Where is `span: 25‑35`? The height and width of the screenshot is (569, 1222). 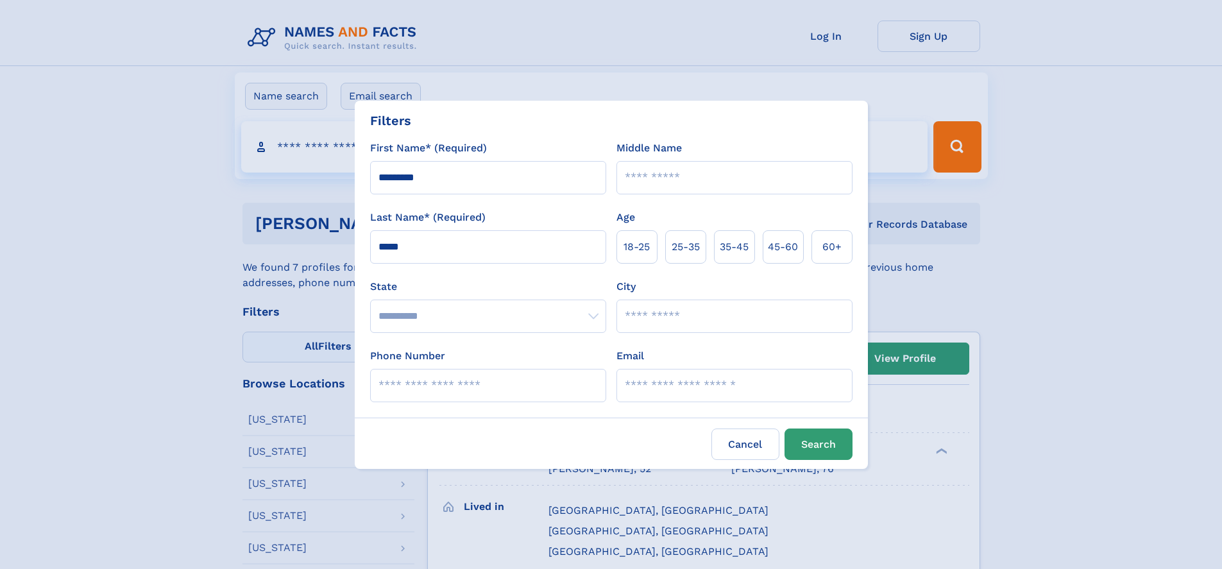 span: 25‑35 is located at coordinates (686, 247).